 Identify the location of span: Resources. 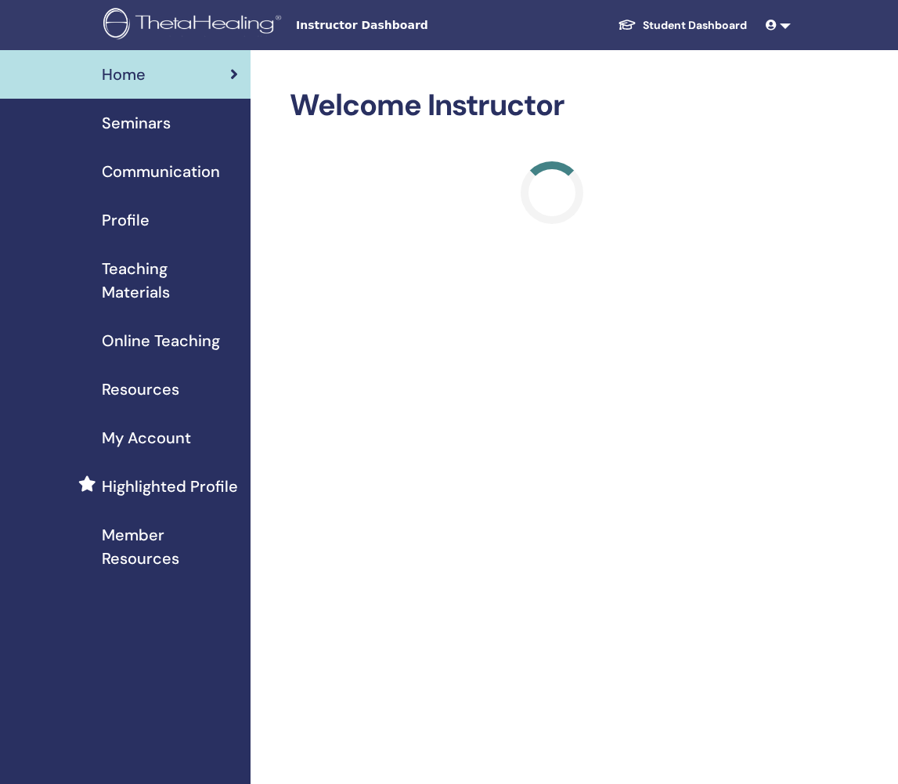
(140, 389).